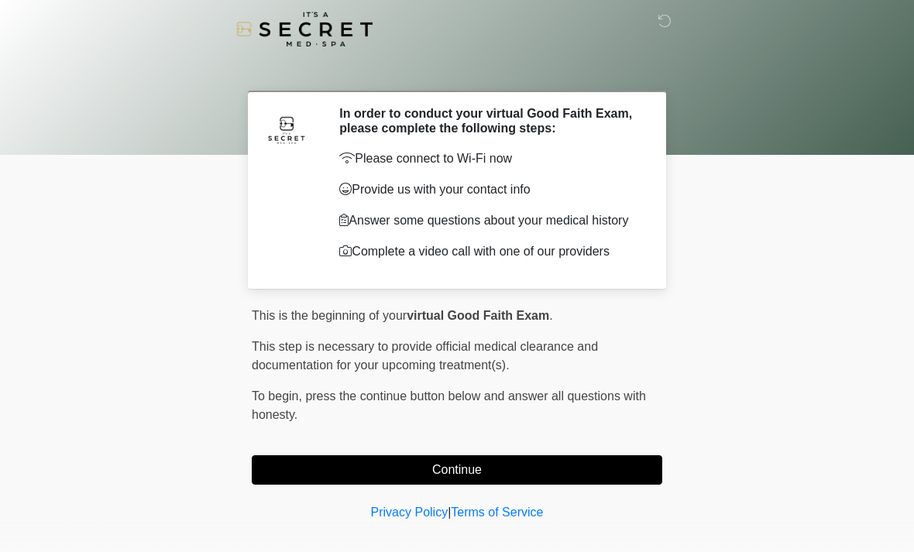 Image resolution: width=914 pixels, height=552 pixels. Describe the element at coordinates (489, 190) in the screenshot. I see `p: Provide us with your contact info` at that location.